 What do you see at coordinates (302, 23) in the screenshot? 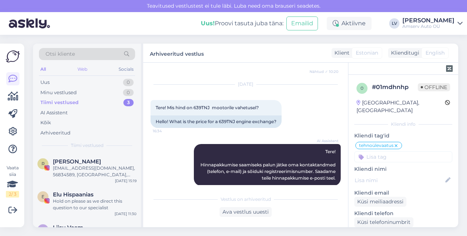
I see `button: Emailid` at bounding box center [302, 23].